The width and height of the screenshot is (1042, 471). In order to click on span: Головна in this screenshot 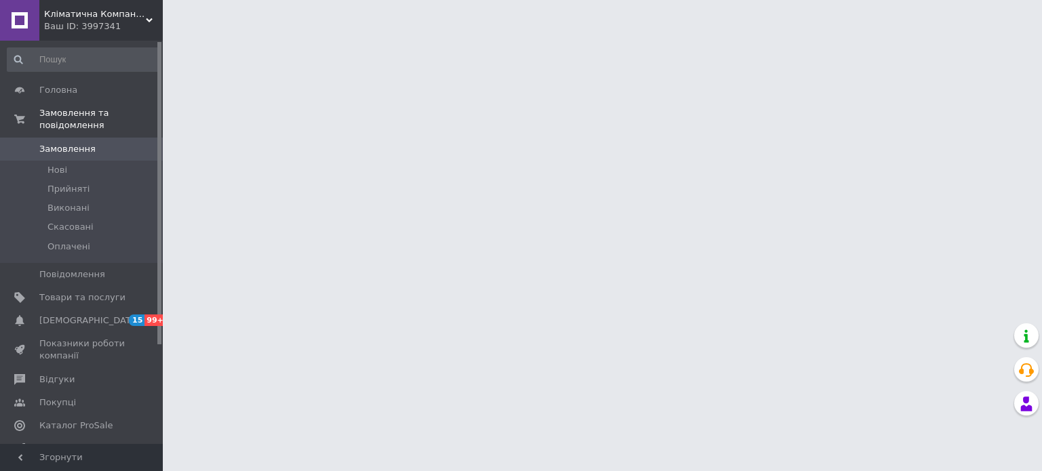, I will do `click(58, 90)`.